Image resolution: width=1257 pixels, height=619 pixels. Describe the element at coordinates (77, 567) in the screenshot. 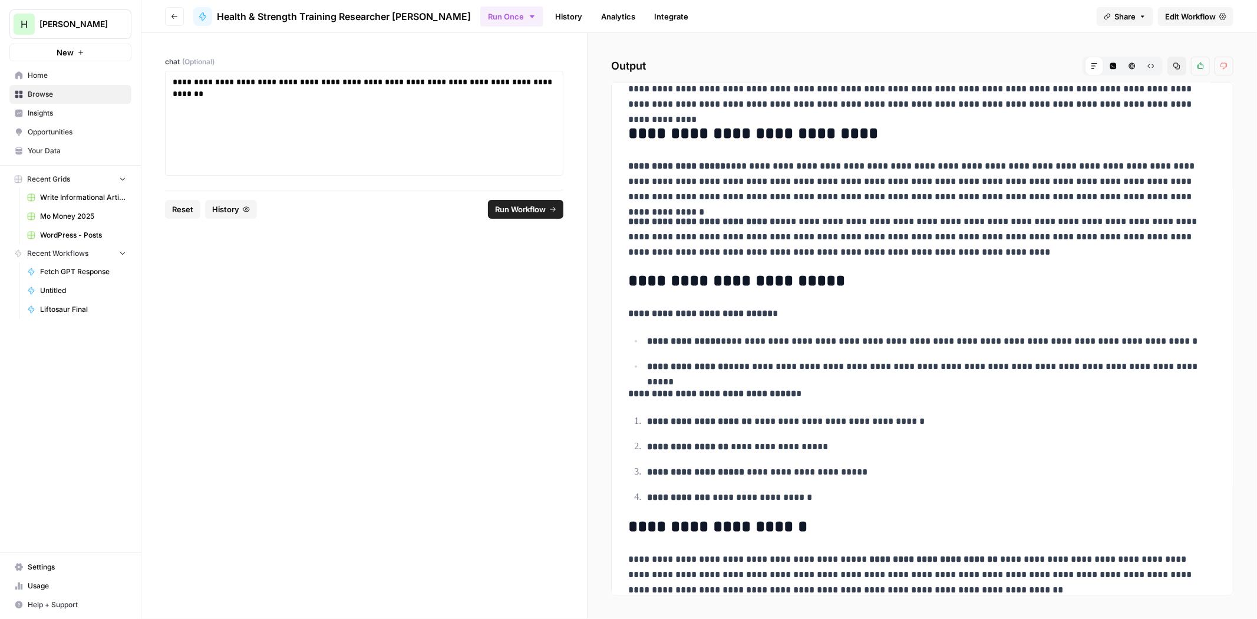

I see `span: Settings` at that location.